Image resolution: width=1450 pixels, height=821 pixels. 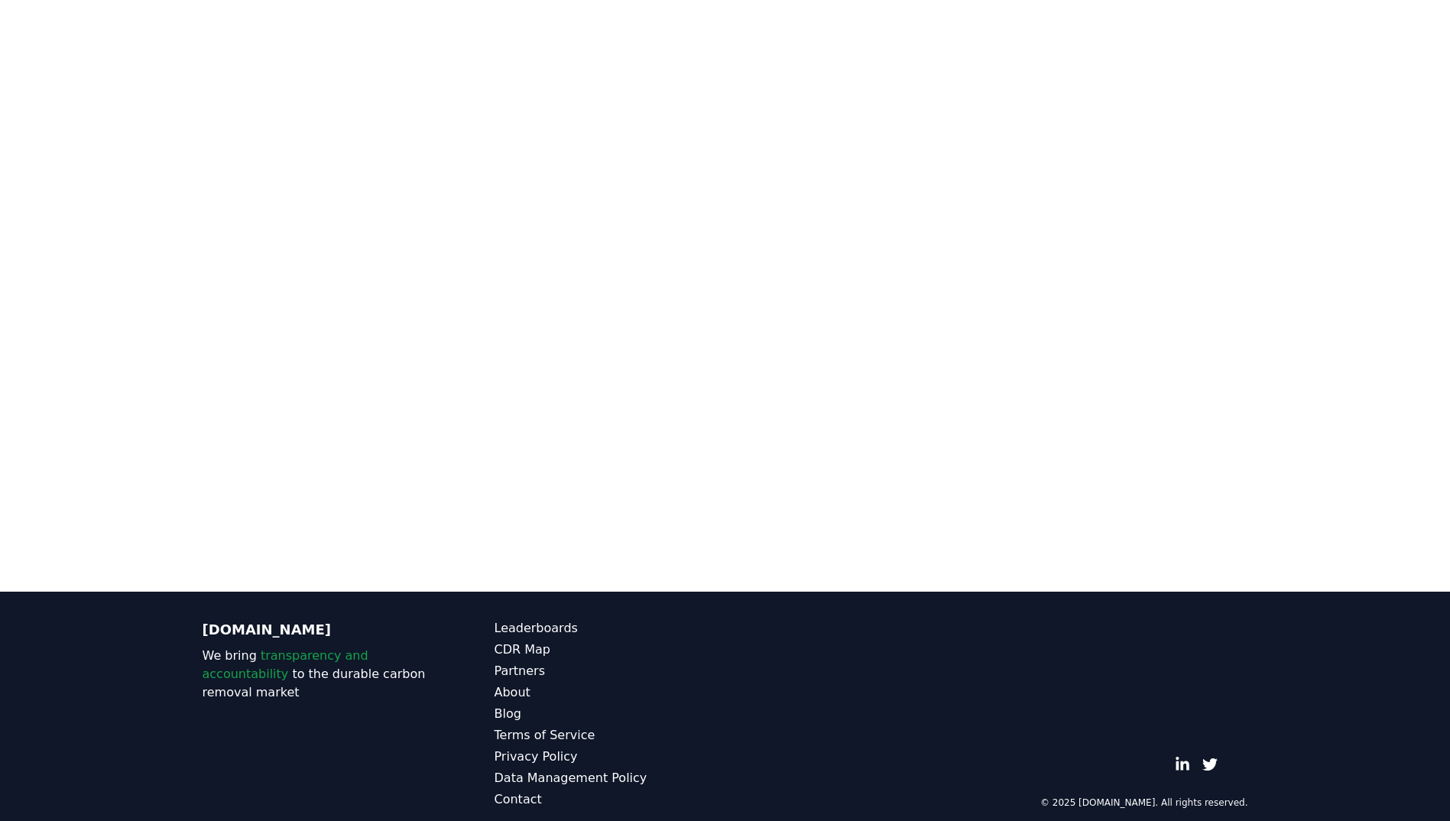 What do you see at coordinates (610, 800) in the screenshot?
I see `a: Contact` at bounding box center [610, 800].